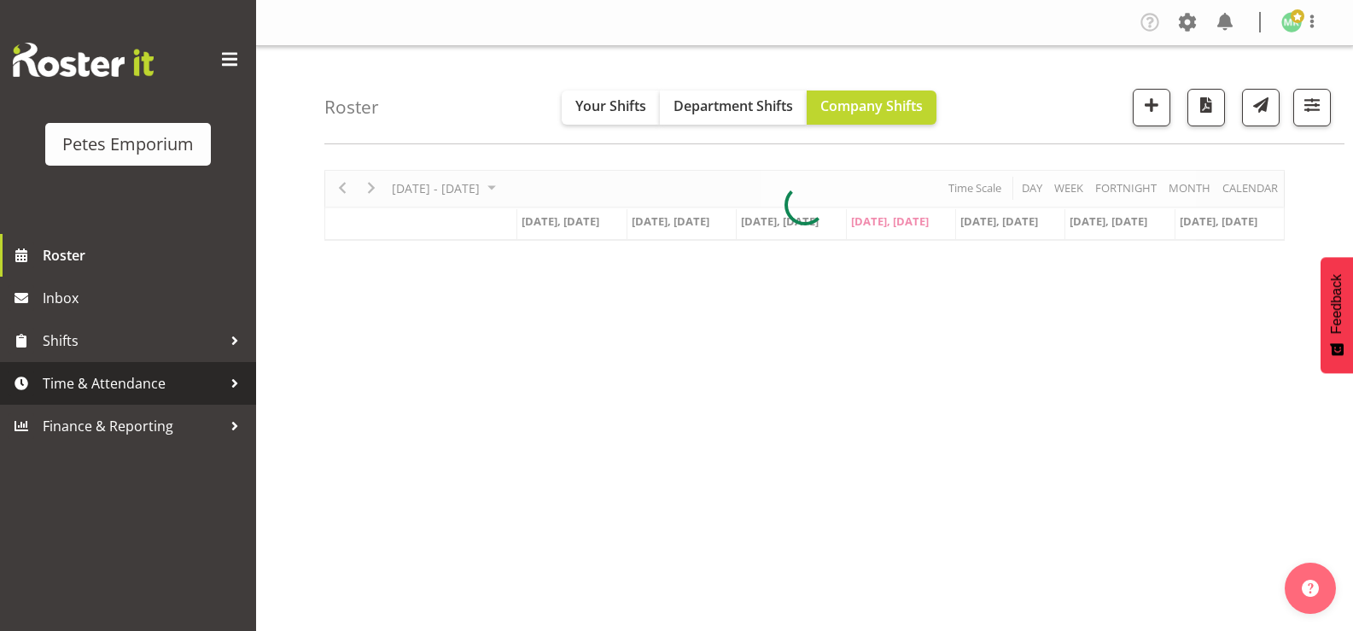  What do you see at coordinates (733, 106) in the screenshot?
I see `span: Department Shifts` at bounding box center [733, 106].